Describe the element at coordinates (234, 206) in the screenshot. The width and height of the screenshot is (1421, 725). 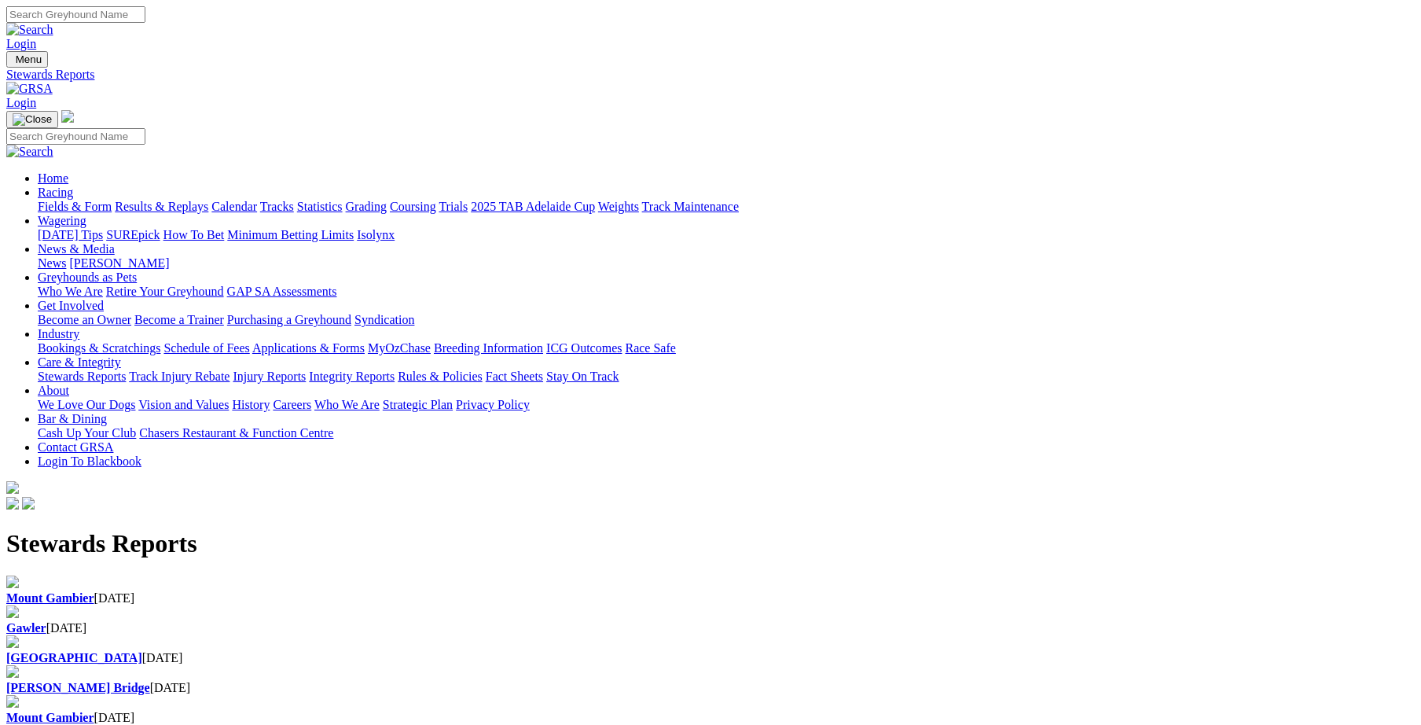
I see `a: Calendar` at that location.